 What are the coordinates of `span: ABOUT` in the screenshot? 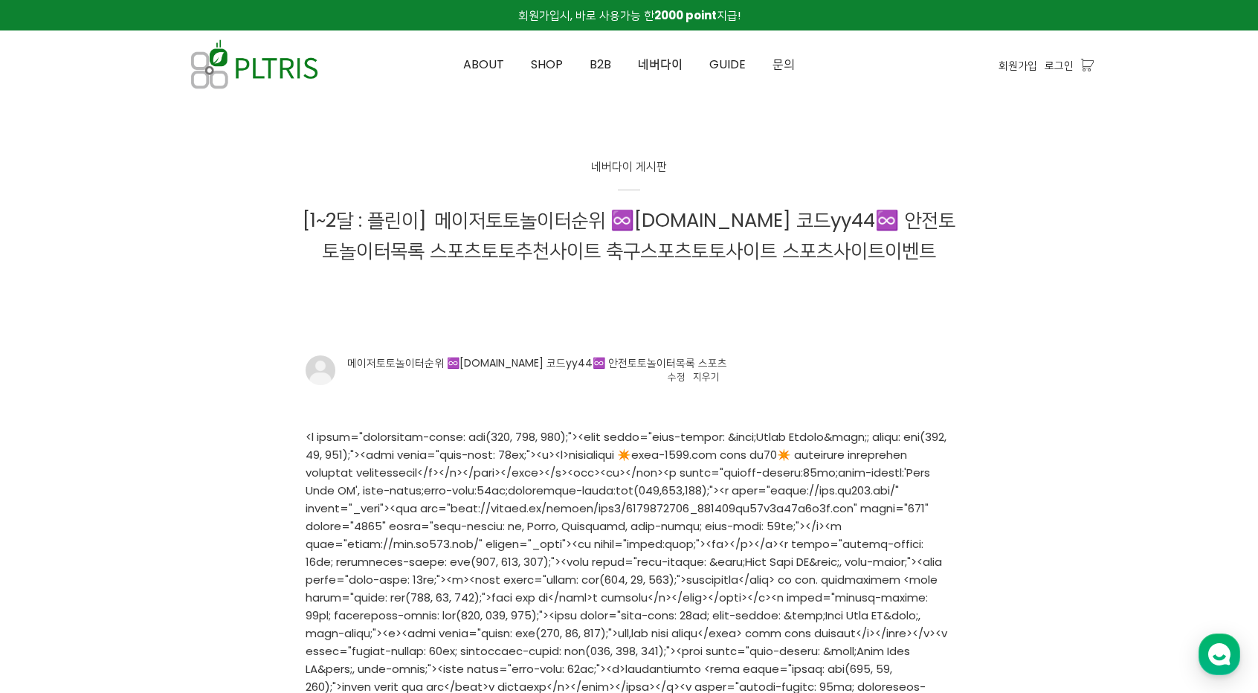 It's located at (483, 64).